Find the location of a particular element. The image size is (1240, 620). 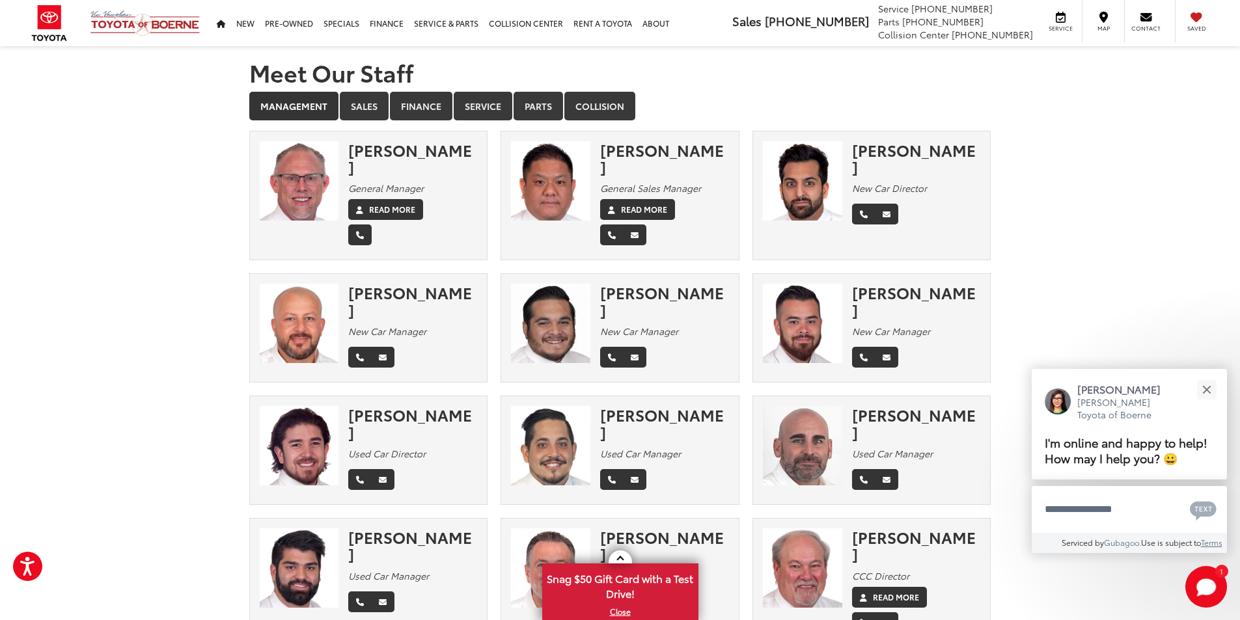

img: Steve Hill is located at coordinates (803, 568).